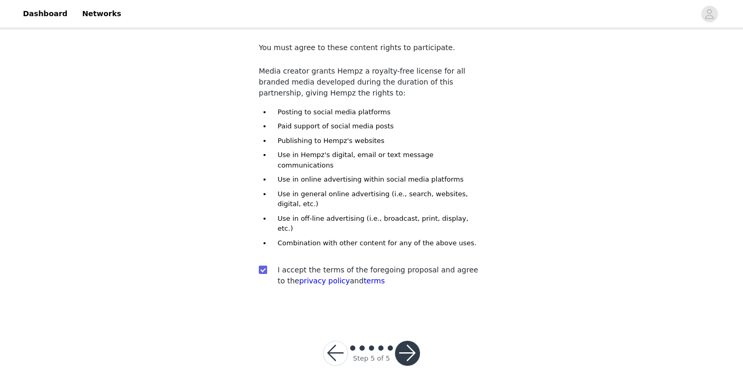  I want to click on div: Step 5 of 5, so click(371, 358).